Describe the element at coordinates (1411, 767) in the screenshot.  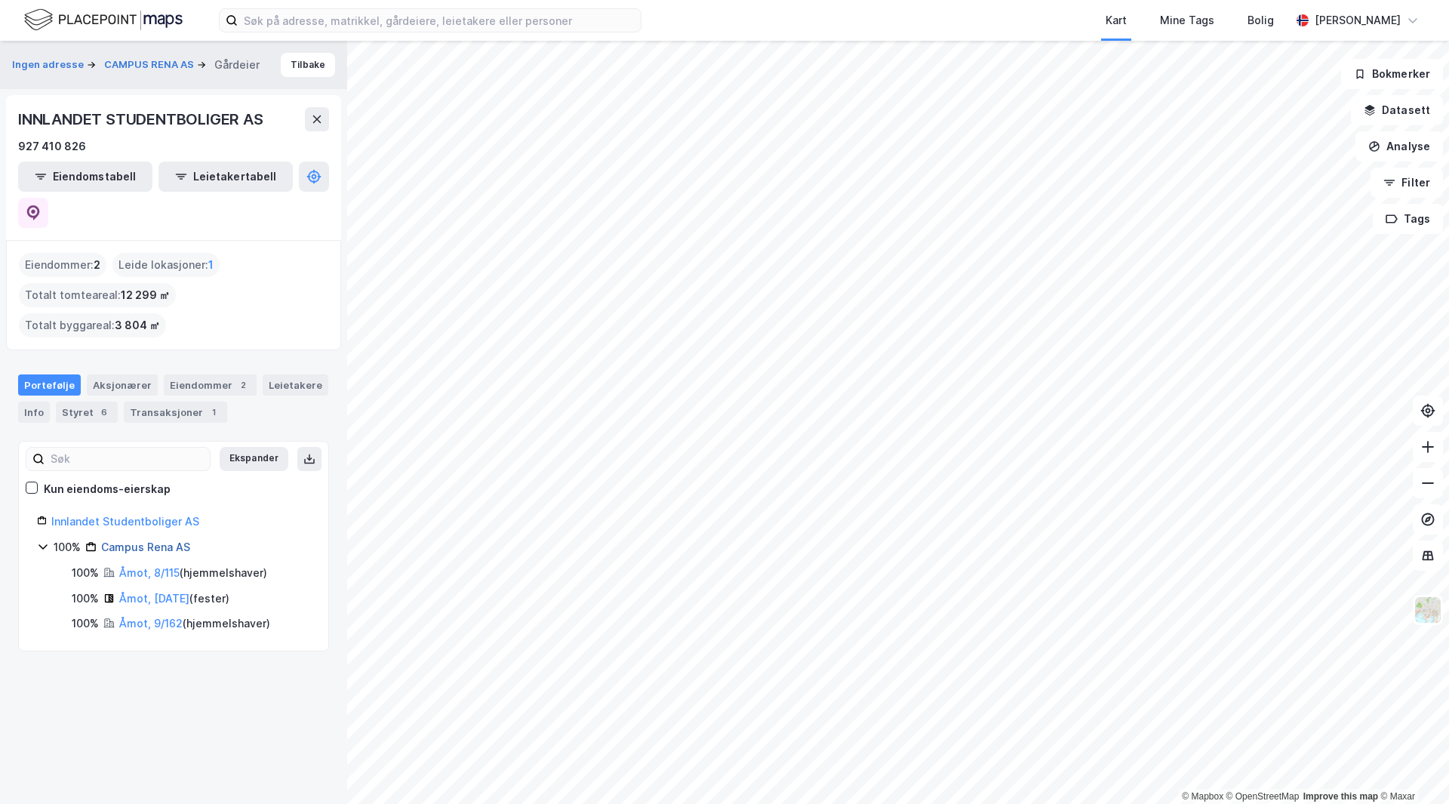
I see `div: Chat Widget` at that location.